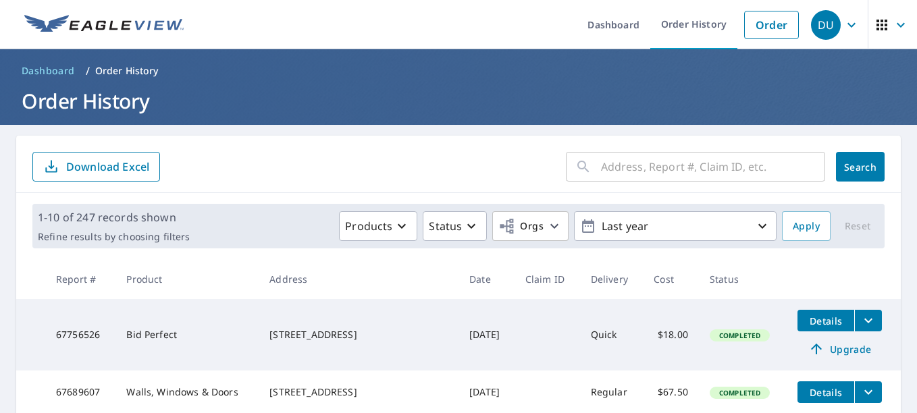  What do you see at coordinates (80, 279) in the screenshot?
I see `th: Report #` at bounding box center [80, 279].